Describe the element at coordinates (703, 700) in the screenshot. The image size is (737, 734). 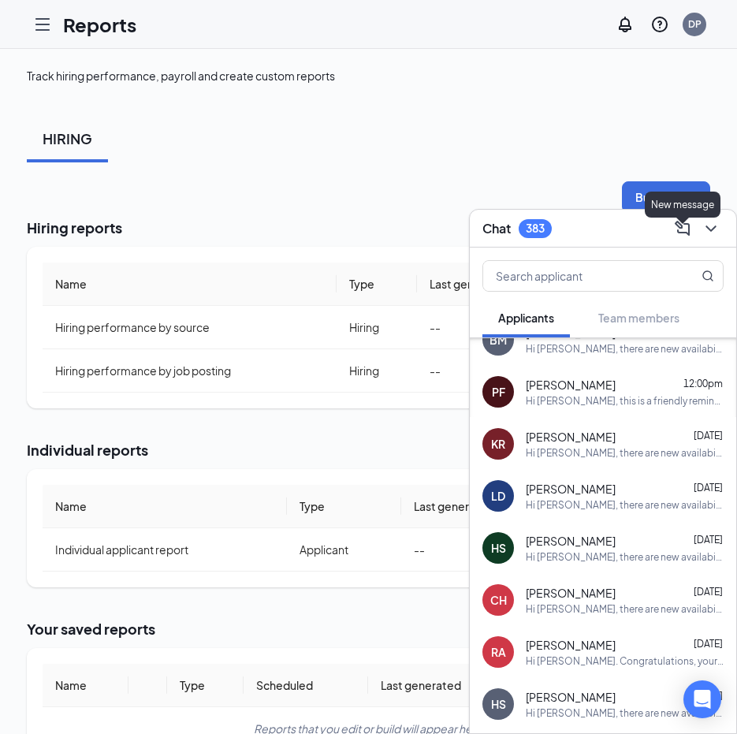
I see `div: Open Intercom Messenger` at that location.